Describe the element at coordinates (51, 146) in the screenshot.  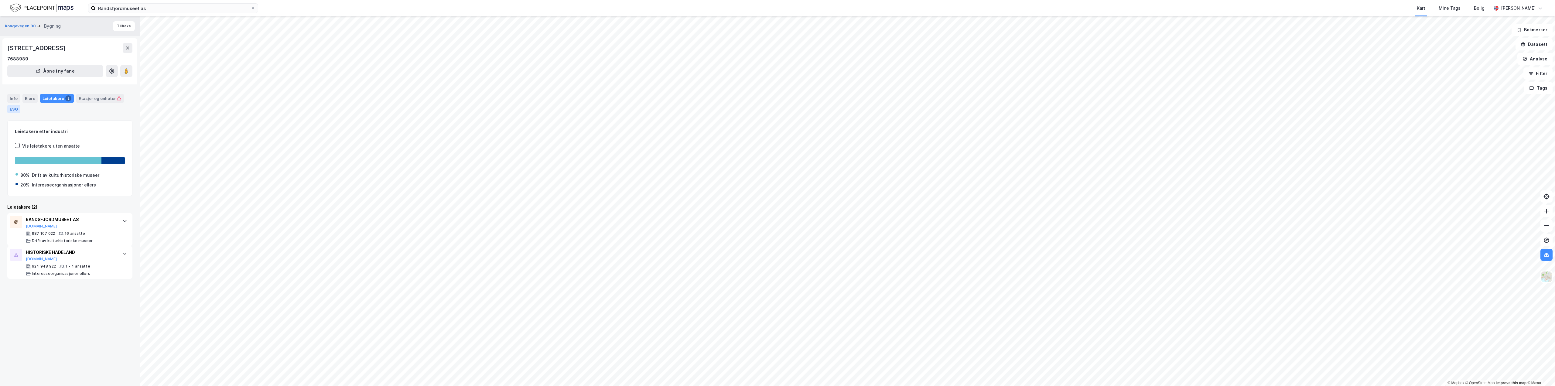
I see `div: Vis leietakere uten ansatte` at that location.